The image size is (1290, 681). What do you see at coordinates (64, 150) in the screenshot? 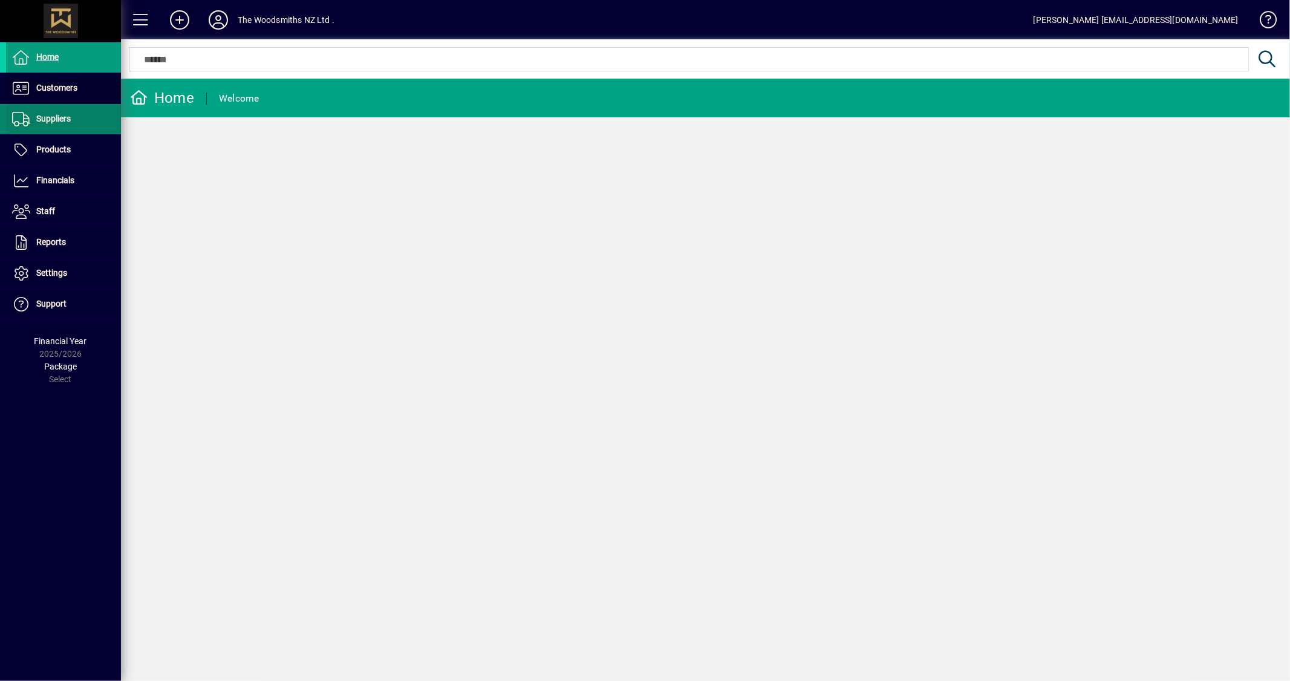
I see `a: Products` at bounding box center [64, 150].